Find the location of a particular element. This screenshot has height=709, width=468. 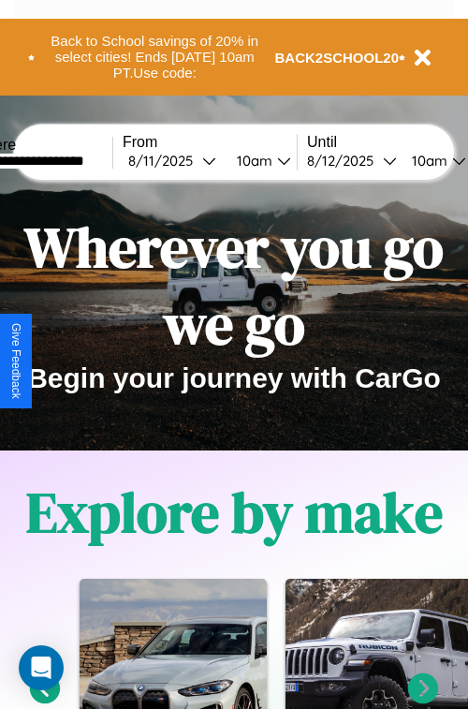

div: Open Intercom Messenger is located at coordinates (41, 668).